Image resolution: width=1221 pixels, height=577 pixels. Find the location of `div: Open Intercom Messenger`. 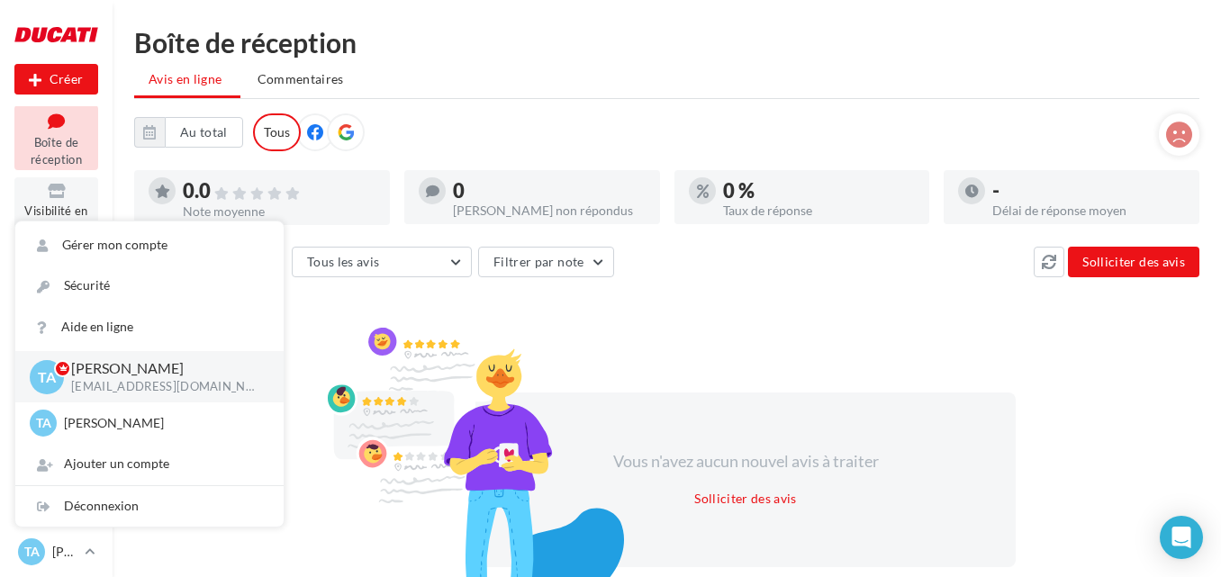

div: Open Intercom Messenger is located at coordinates (1181, 538).